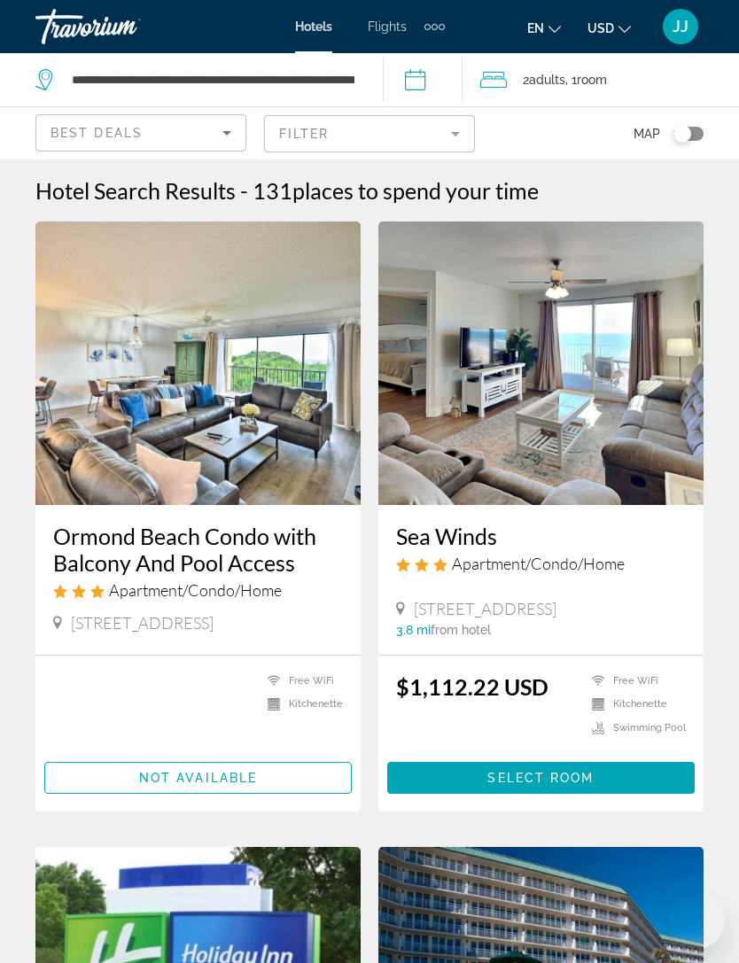  Describe the element at coordinates (314, 27) in the screenshot. I see `span: Hotels` at that location.